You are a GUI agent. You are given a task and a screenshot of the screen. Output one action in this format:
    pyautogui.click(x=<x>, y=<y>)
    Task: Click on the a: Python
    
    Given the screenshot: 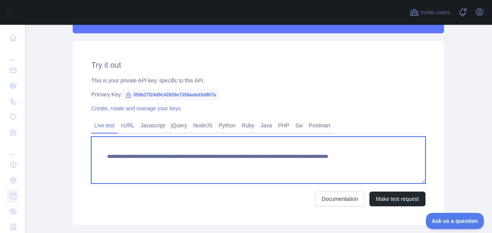 What is the action you would take?
    pyautogui.click(x=227, y=125)
    